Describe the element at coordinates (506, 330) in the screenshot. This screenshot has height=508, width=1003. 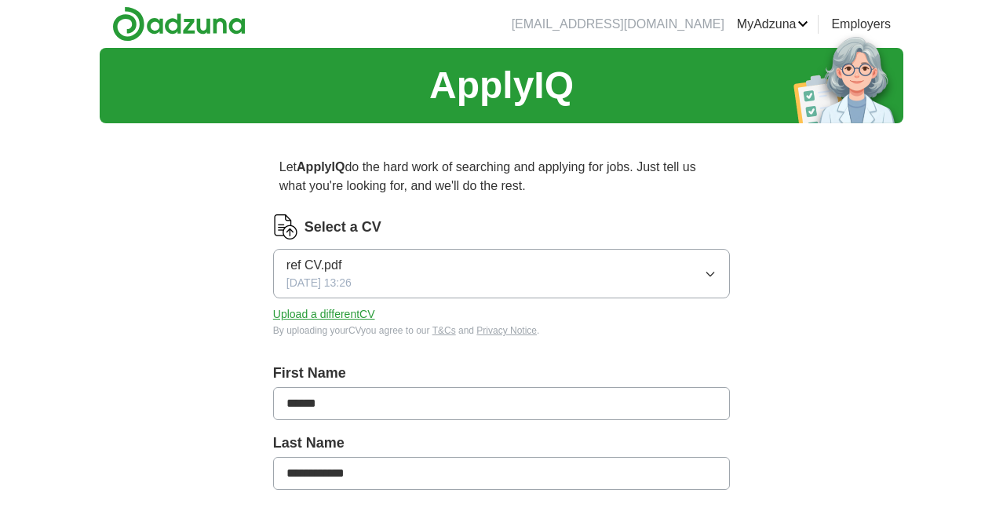
I see `a: Privacy Notice` at that location.